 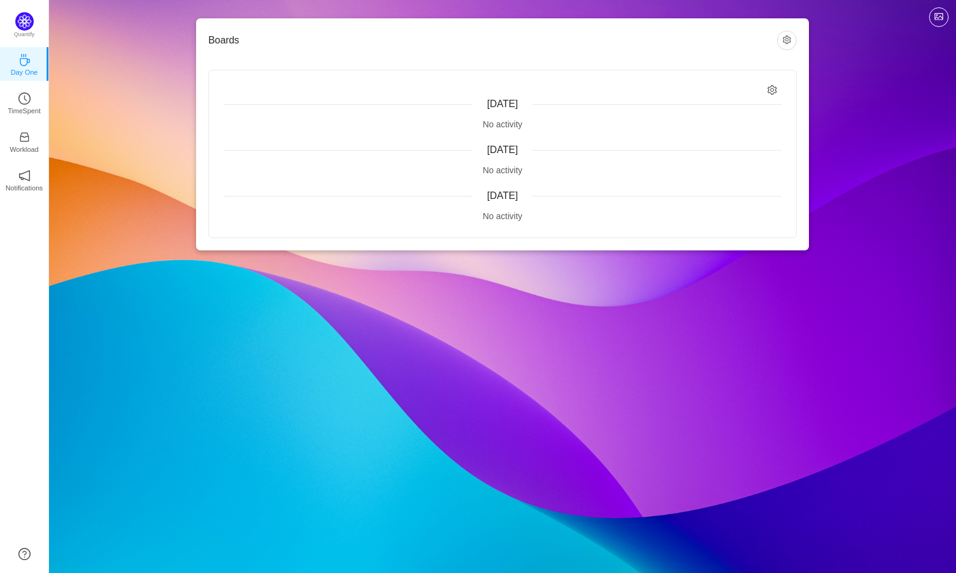 What do you see at coordinates (25, 21) in the screenshot?
I see `img: Quantify` at bounding box center [25, 21].